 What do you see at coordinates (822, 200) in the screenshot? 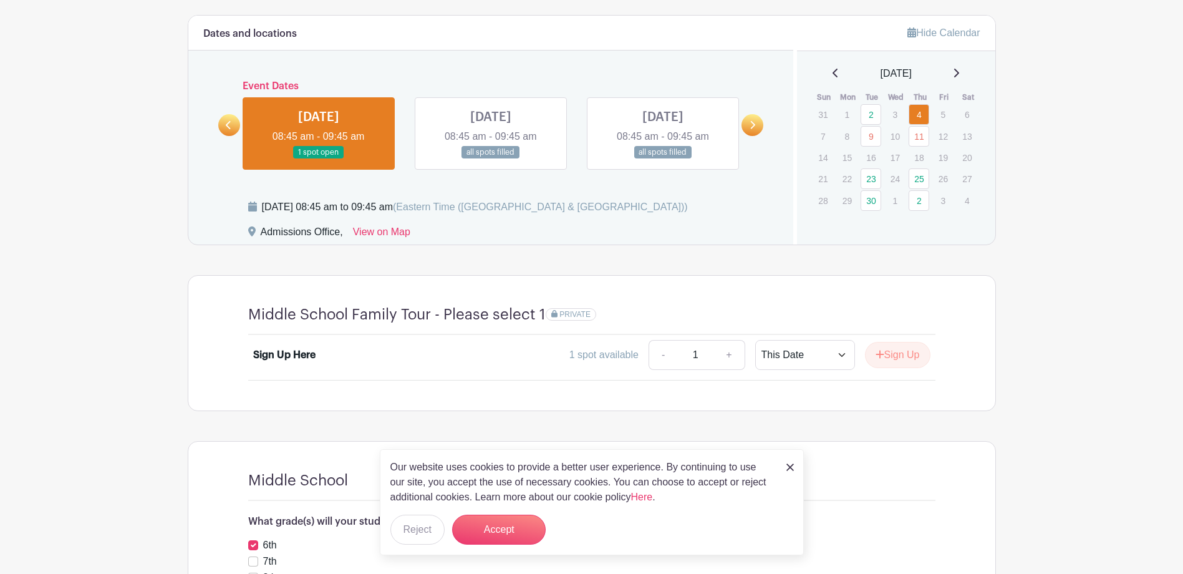
I see `p: 28` at bounding box center [822, 200].